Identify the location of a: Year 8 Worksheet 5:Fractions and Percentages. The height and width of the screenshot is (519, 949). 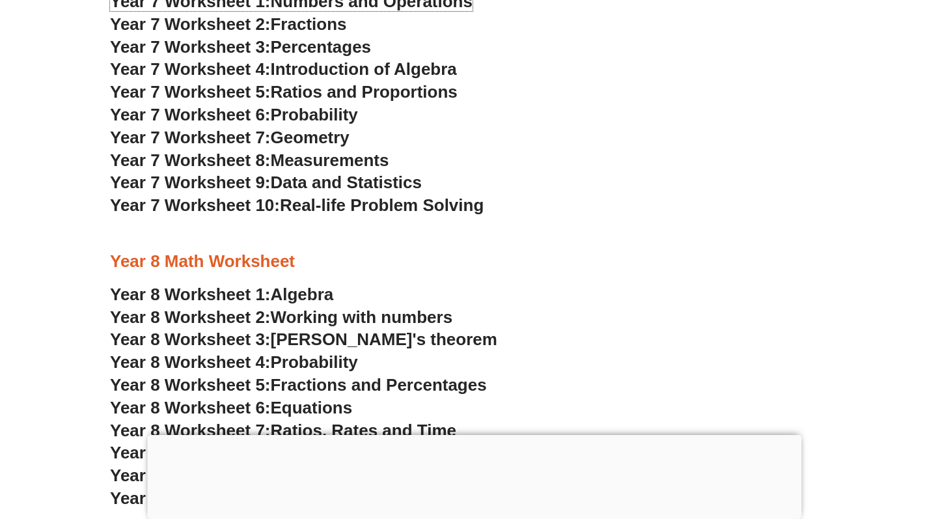
(298, 385).